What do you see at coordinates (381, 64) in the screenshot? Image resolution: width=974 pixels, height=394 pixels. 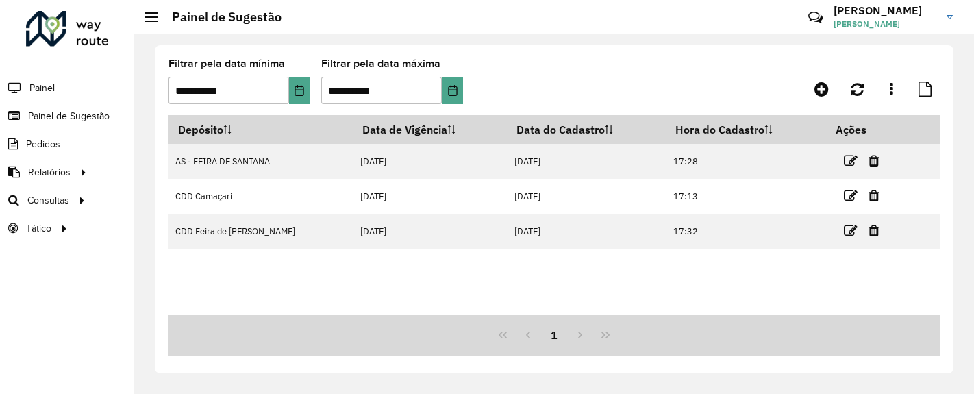 I see `label: Filtrar pela data máxima` at bounding box center [381, 64].